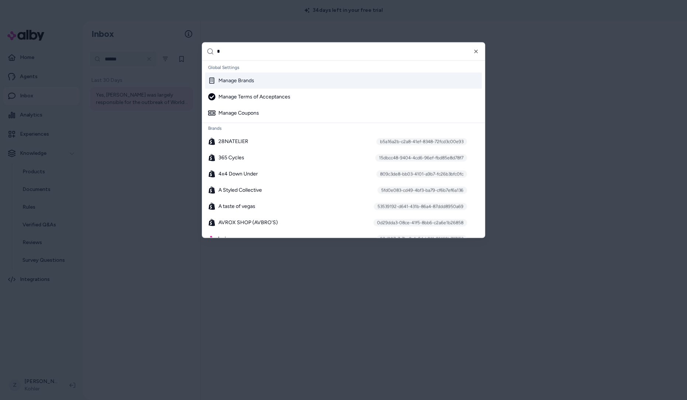 The width and height of the screenshot is (687, 400). Describe the element at coordinates (343, 67) in the screenshot. I see `div: Global Settings` at that location.